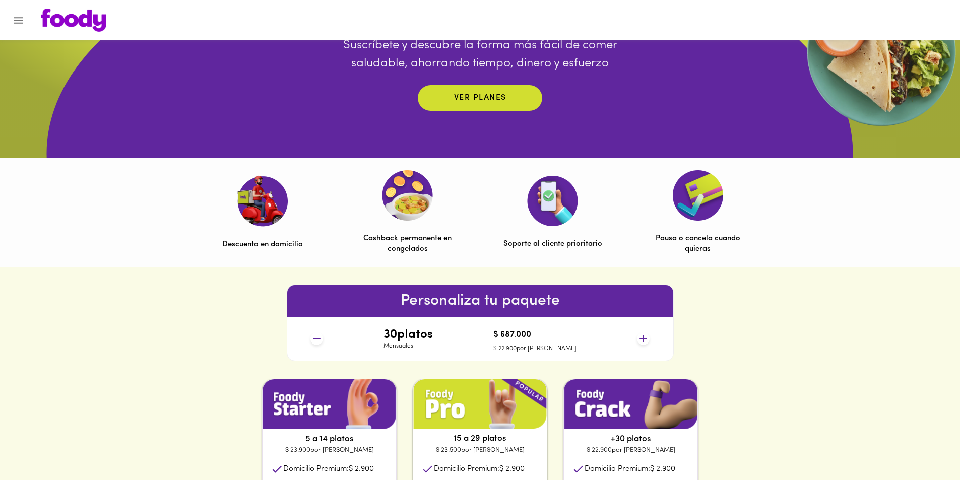  Describe the element at coordinates (480, 439) in the screenshot. I see `p: 15 a 29 platos` at that location.